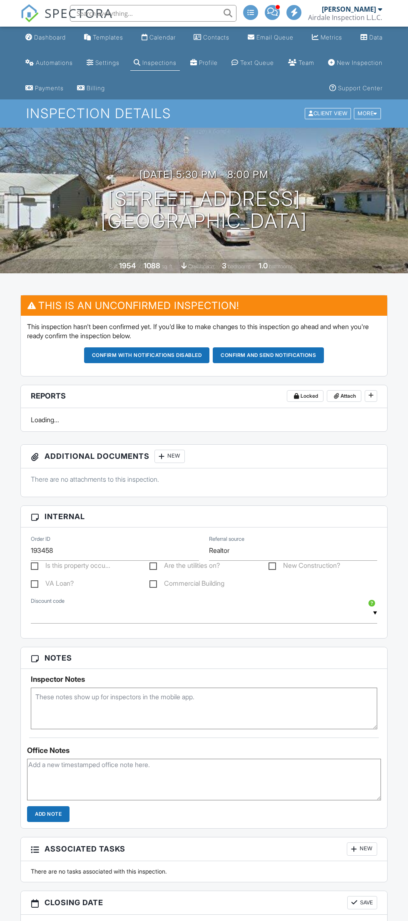 The height and width of the screenshot is (921, 408). Describe the element at coordinates (50, 37) in the screenshot. I see `div: Dashboard` at that location.